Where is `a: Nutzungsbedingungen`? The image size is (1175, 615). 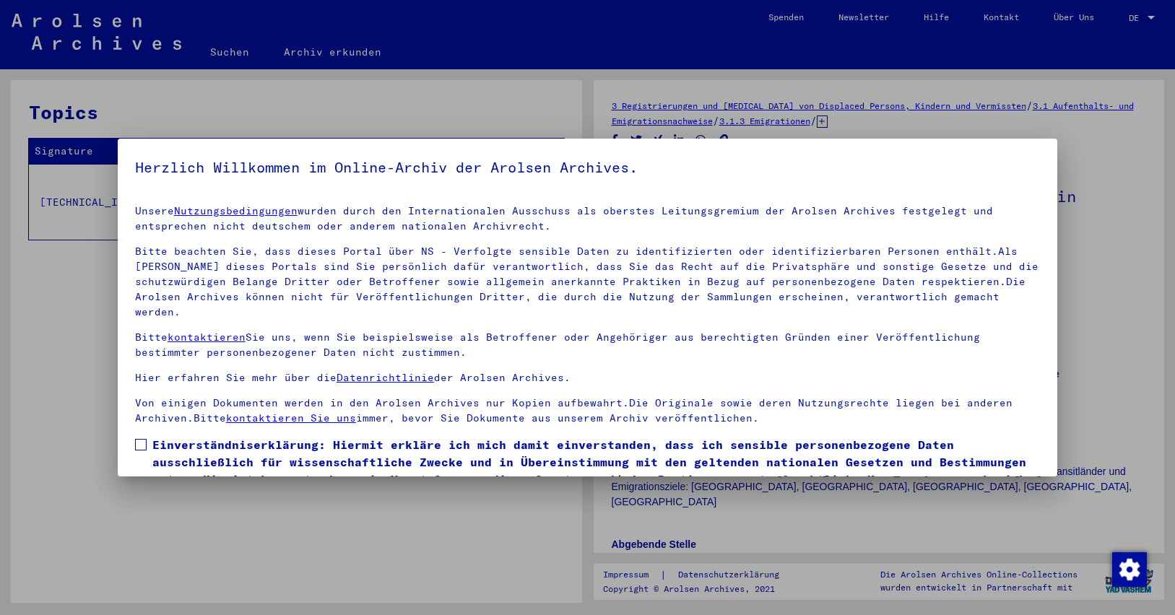
a: Nutzungsbedingungen is located at coordinates (235, 211).